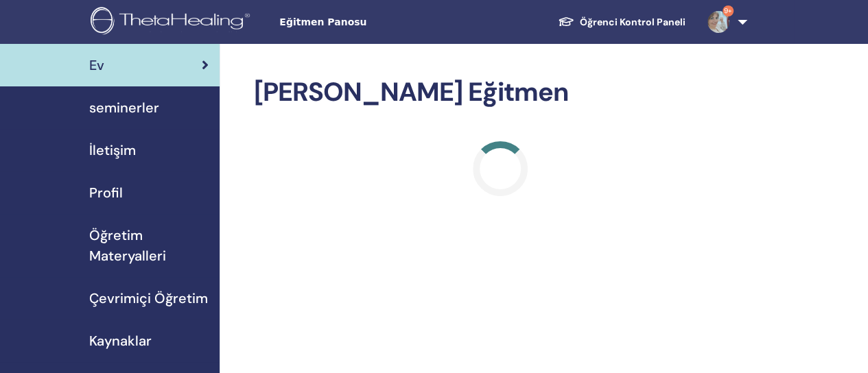 The height and width of the screenshot is (373, 868). Describe the element at coordinates (719, 22) in the screenshot. I see `img: default.jpg` at that location.